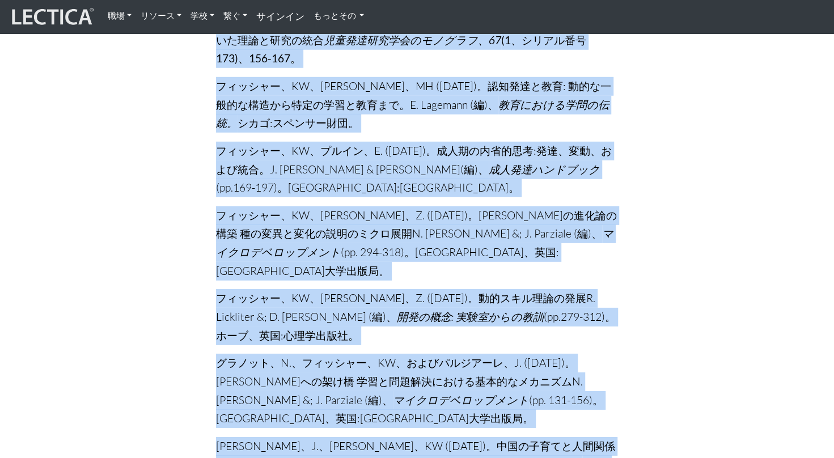  What do you see at coordinates (120, 16) in the screenshot?
I see `a: 職場` at bounding box center [120, 16].